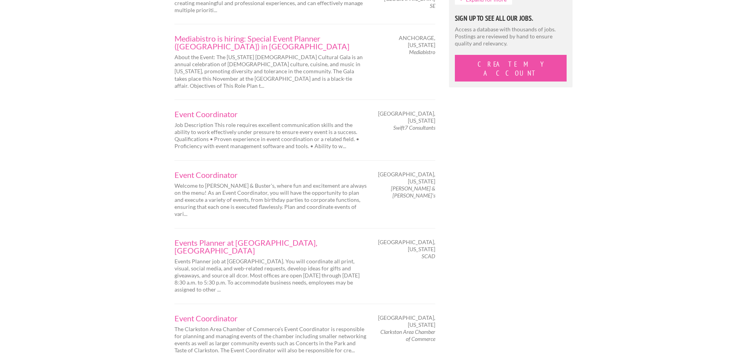 This screenshot has height=357, width=747. I want to click on em: Clarkston Area Chamber of Commerce, so click(408, 335).